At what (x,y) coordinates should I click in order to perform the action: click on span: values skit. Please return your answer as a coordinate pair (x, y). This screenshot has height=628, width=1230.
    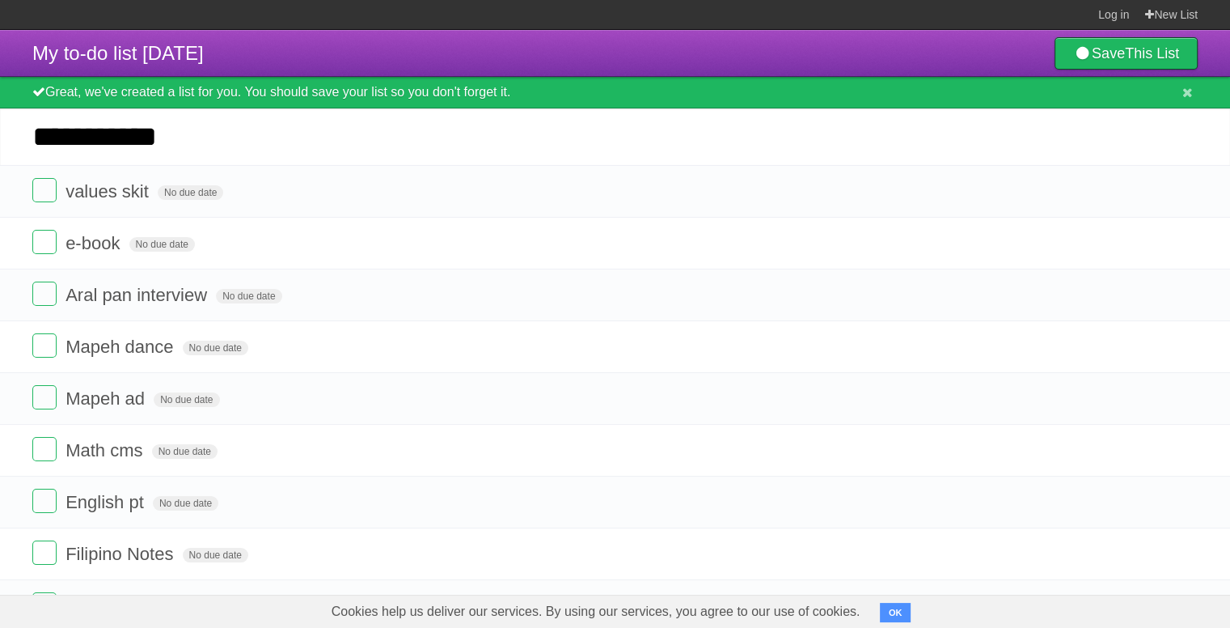
    Looking at the image, I should click on (109, 191).